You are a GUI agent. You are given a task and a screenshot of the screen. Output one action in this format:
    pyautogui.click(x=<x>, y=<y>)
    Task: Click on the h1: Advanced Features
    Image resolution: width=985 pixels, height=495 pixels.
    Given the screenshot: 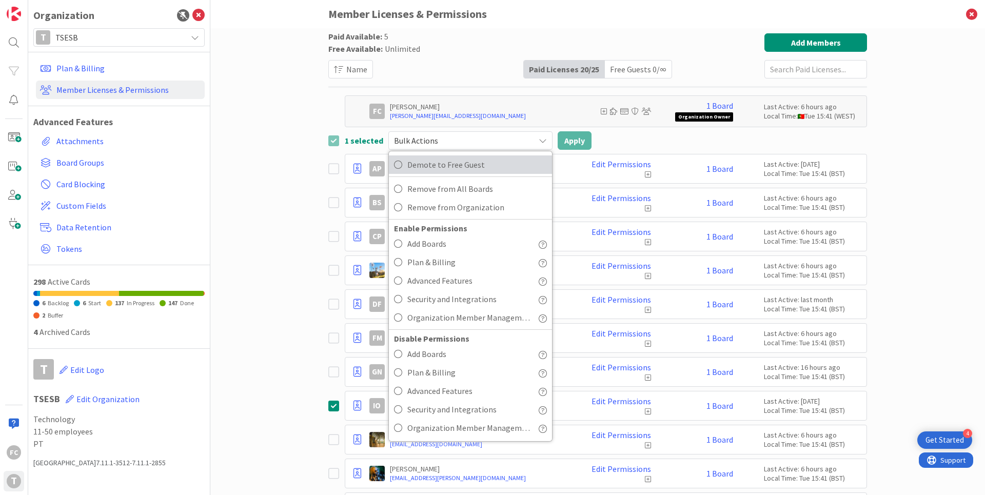 What is the action you would take?
    pyautogui.click(x=119, y=122)
    